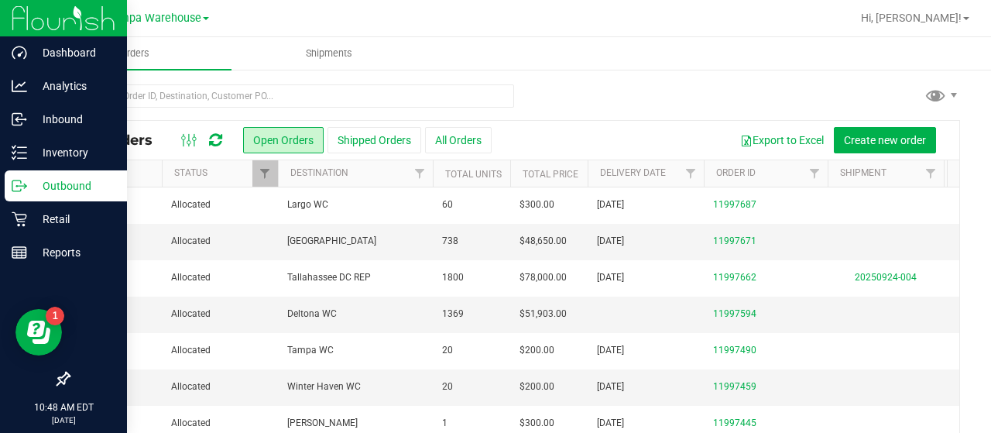 This screenshot has height=433, width=991. Describe the element at coordinates (19, 252) in the screenshot. I see `inline-svg: Reports` at that location.